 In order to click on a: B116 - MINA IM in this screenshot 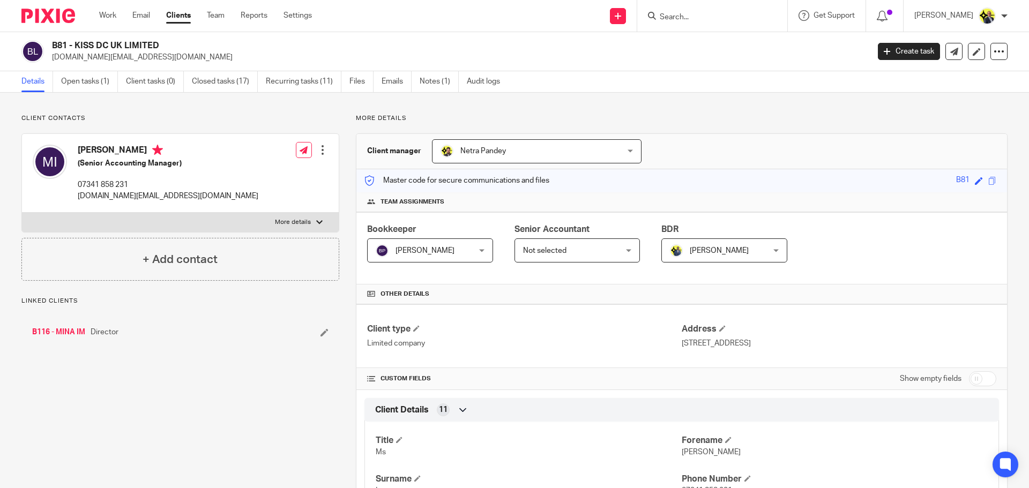, I will do `click(58, 332)`.